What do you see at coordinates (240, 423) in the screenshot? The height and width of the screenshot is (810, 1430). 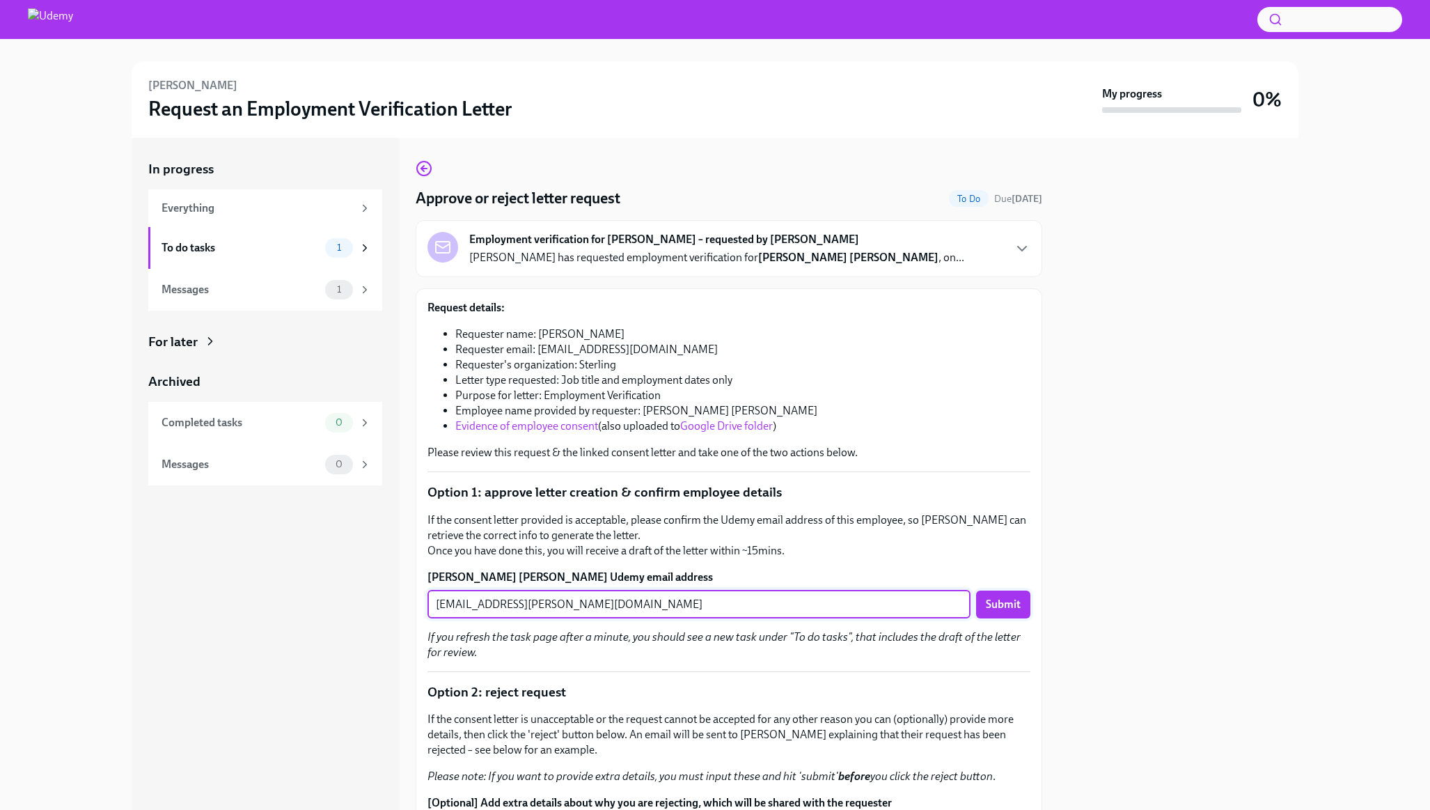 I see `div: Completed tasks` at bounding box center [240, 423].